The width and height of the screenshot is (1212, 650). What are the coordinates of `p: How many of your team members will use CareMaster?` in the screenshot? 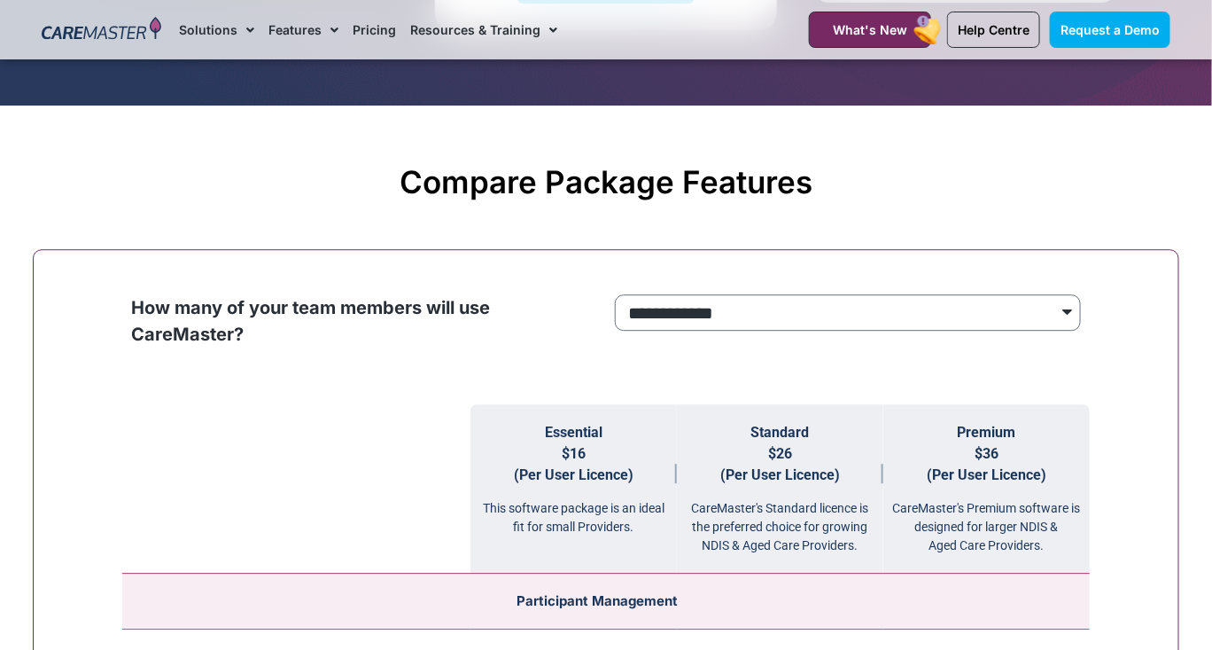 It's located at (364, 321).